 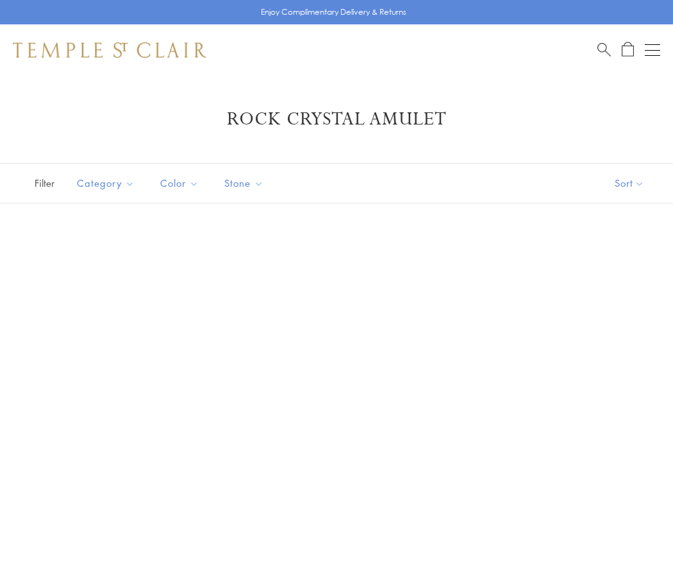 What do you see at coordinates (106, 183) in the screenshot?
I see `button: Category` at bounding box center [106, 183].